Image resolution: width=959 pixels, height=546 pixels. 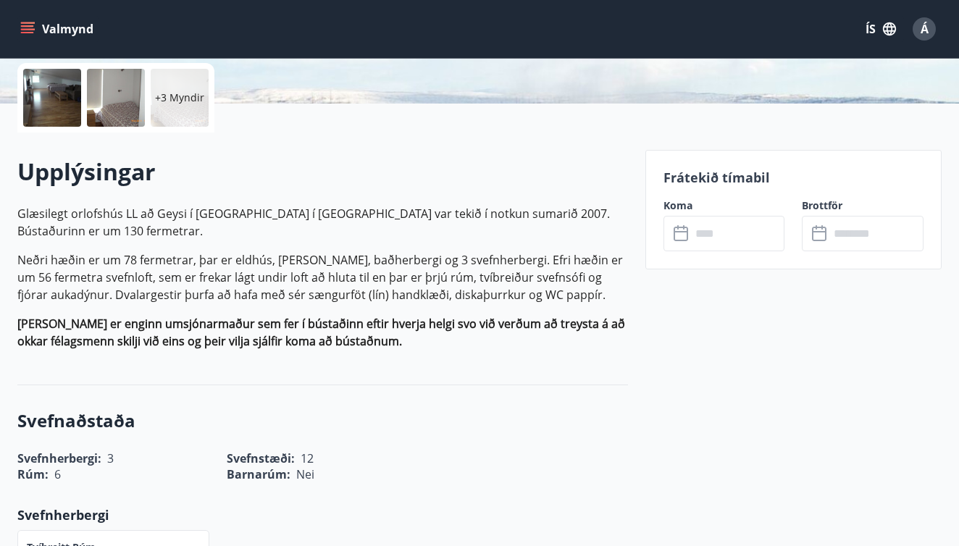 What do you see at coordinates (322, 172) in the screenshot?
I see `h2: Upplýsingar` at bounding box center [322, 172].